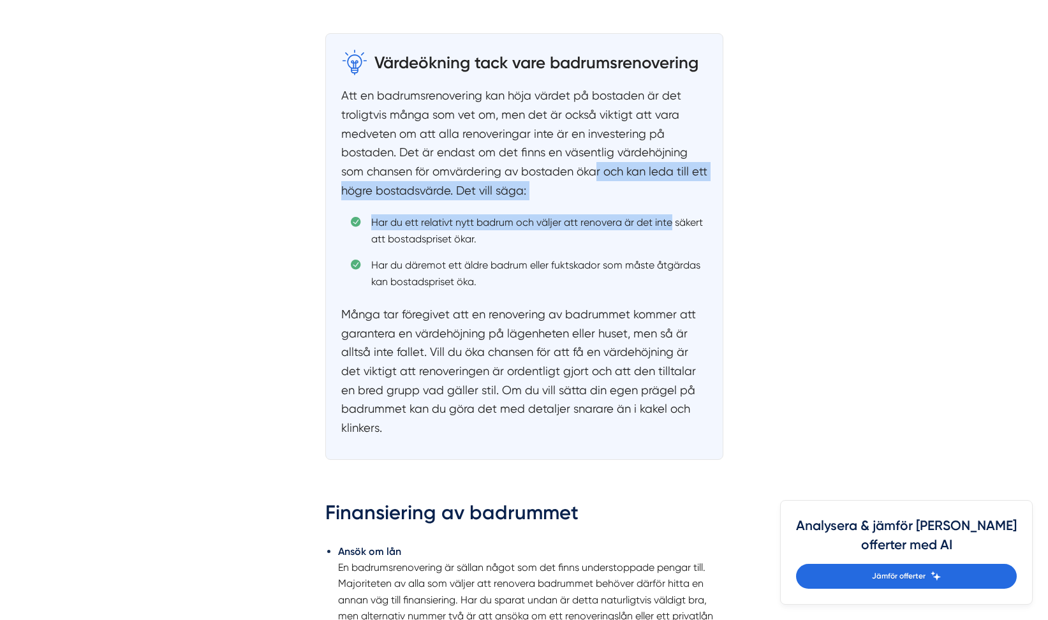 This screenshot has height=620, width=1048. I want to click on li: Har du däremot ett äldre badrum eller fuktskador som måste åtgärdas kan bostadspriset öka., so click(529, 273).